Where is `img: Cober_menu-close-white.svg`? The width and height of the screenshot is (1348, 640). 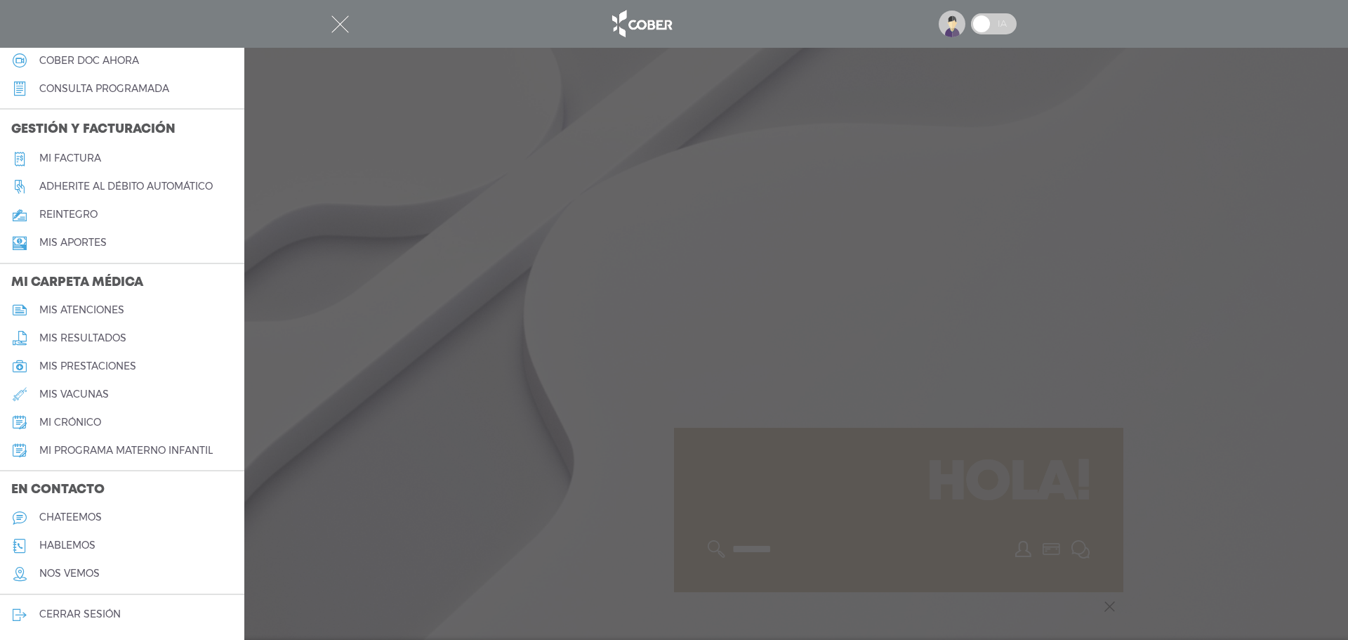
img: Cober_menu-close-white.svg is located at coordinates (340, 24).